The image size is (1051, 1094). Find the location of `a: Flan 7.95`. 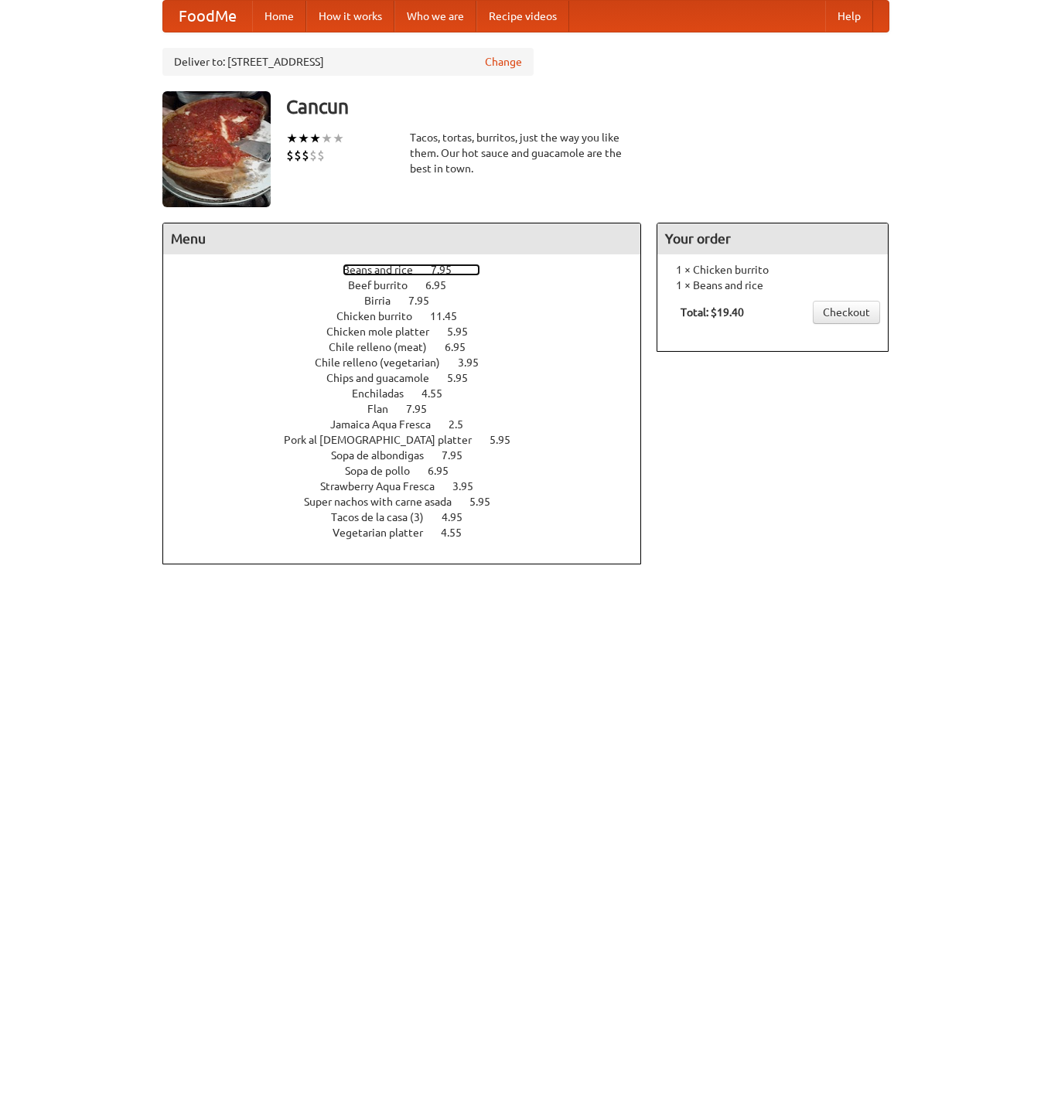

a: Flan 7.95 is located at coordinates (411, 409).